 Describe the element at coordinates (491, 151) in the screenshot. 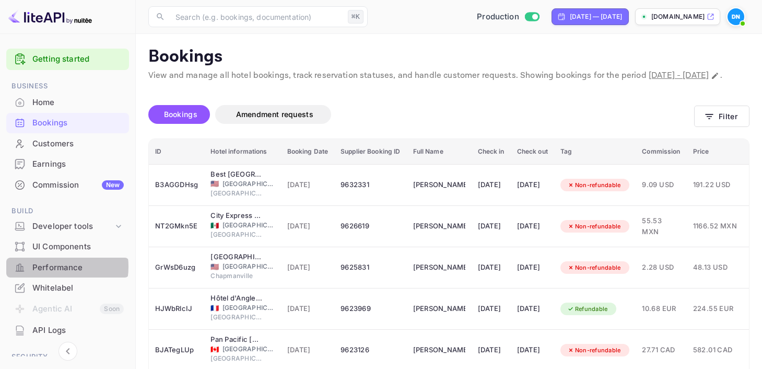

I see `th: Check in` at that location.